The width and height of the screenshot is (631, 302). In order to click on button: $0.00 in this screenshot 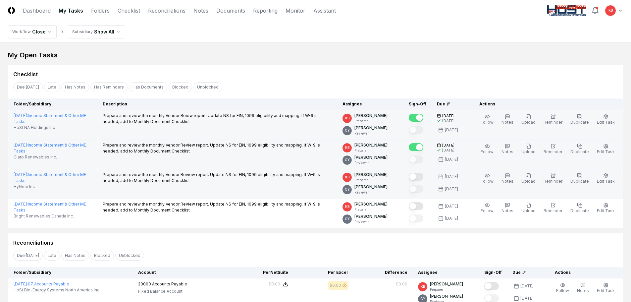, I will do `click(278, 284)`.